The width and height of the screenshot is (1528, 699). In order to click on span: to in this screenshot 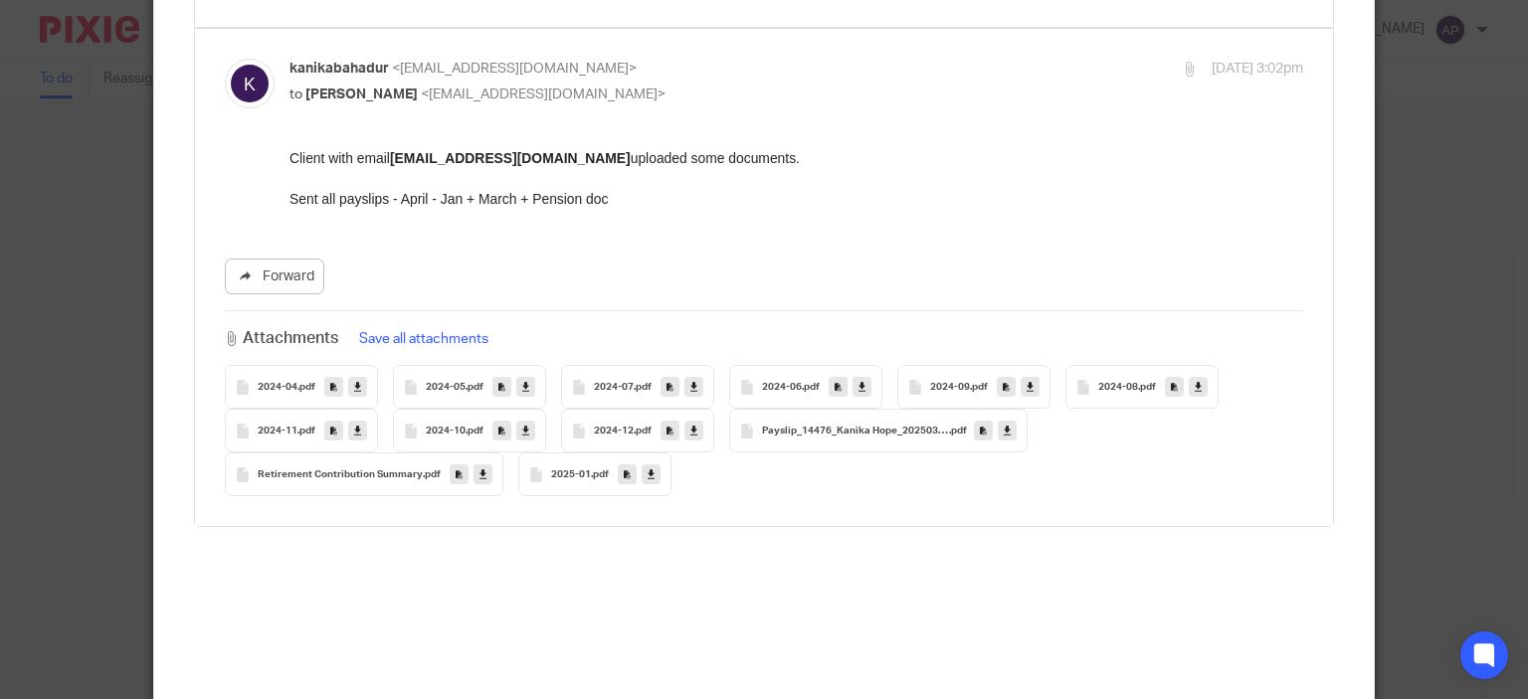, I will do `click(295, 94)`.